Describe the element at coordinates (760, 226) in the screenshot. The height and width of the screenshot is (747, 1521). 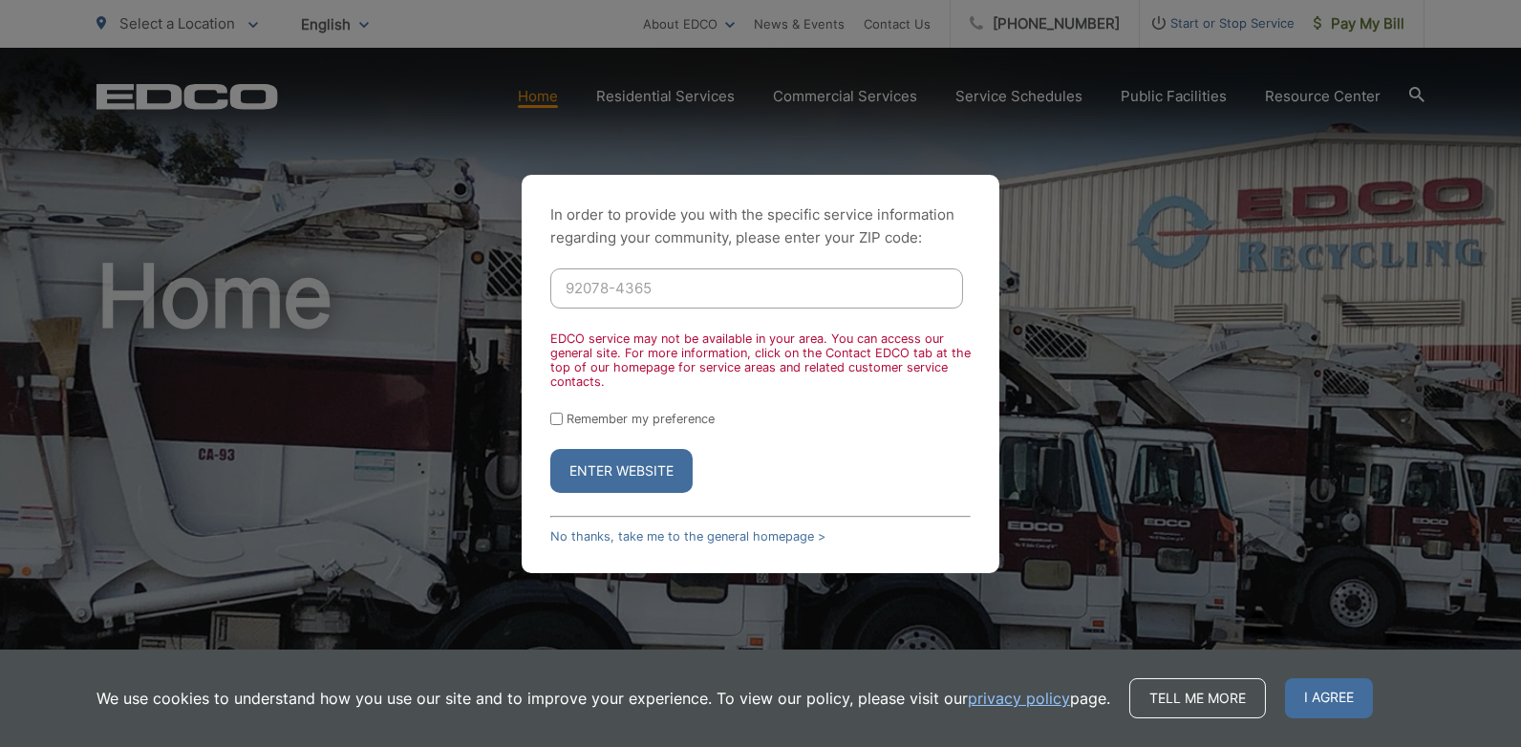
I see `p: In order to provide you with the specific service information regarding your community, please en...` at that location.